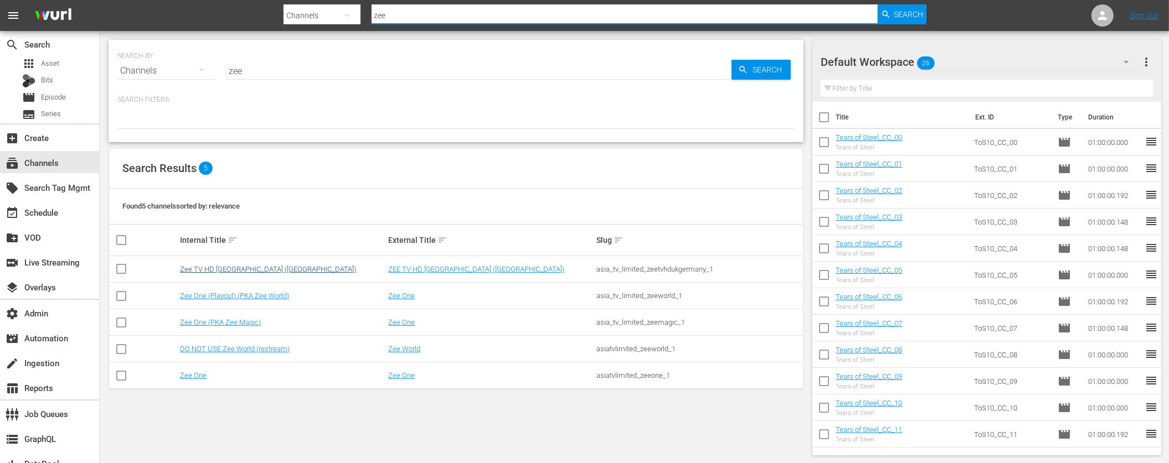  I want to click on span: Job Queues, so click(12, 415).